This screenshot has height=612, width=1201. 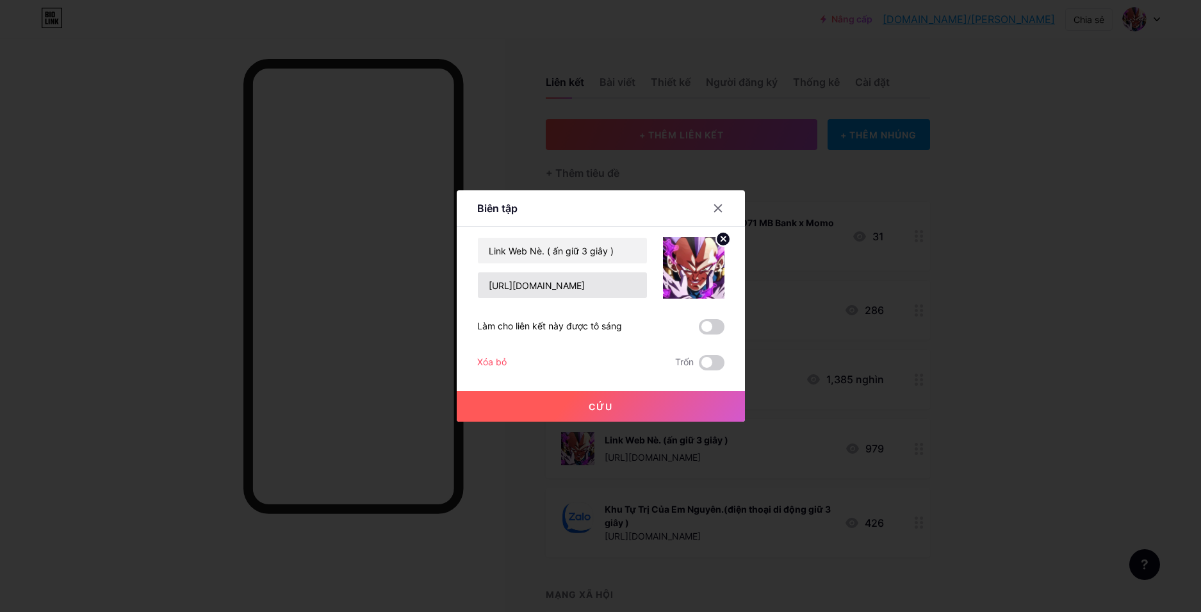 I want to click on input: Tiêu đề, so click(x=562, y=250).